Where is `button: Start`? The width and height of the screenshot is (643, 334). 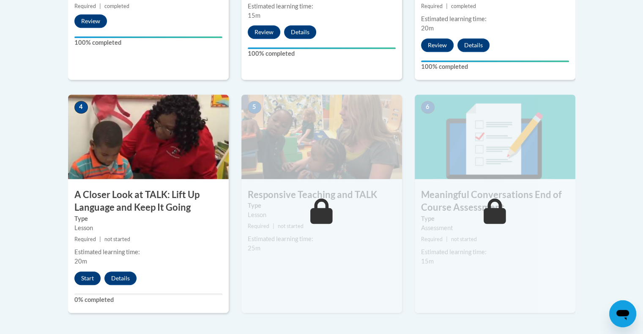
button: Start is located at coordinates (88, 279).